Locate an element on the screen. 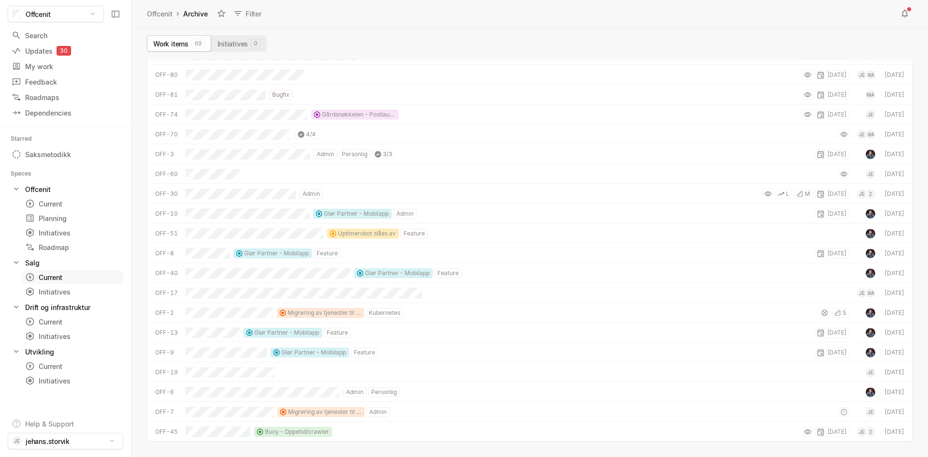  div: Updates is located at coordinates (65, 51).